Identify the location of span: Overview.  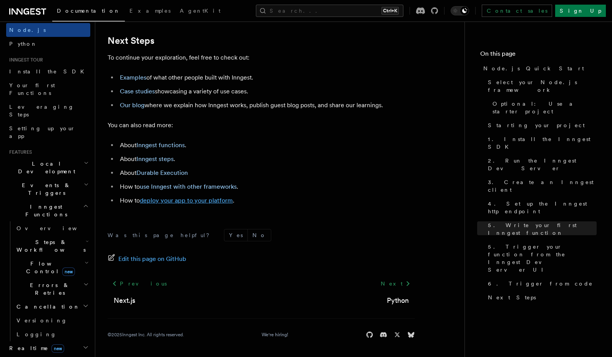
(56, 228).